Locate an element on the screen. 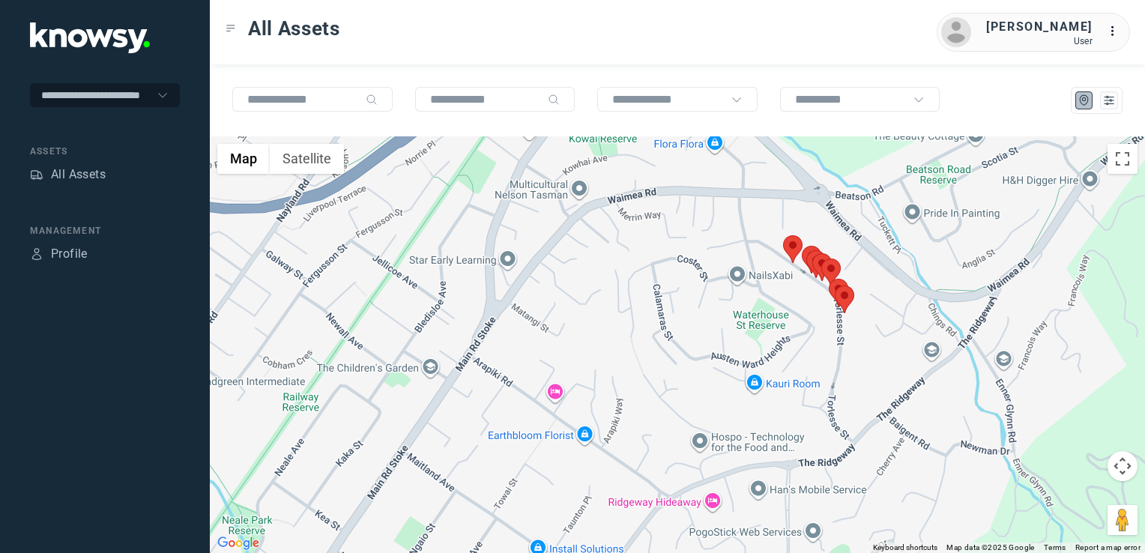  img: Google is located at coordinates (238, 543).